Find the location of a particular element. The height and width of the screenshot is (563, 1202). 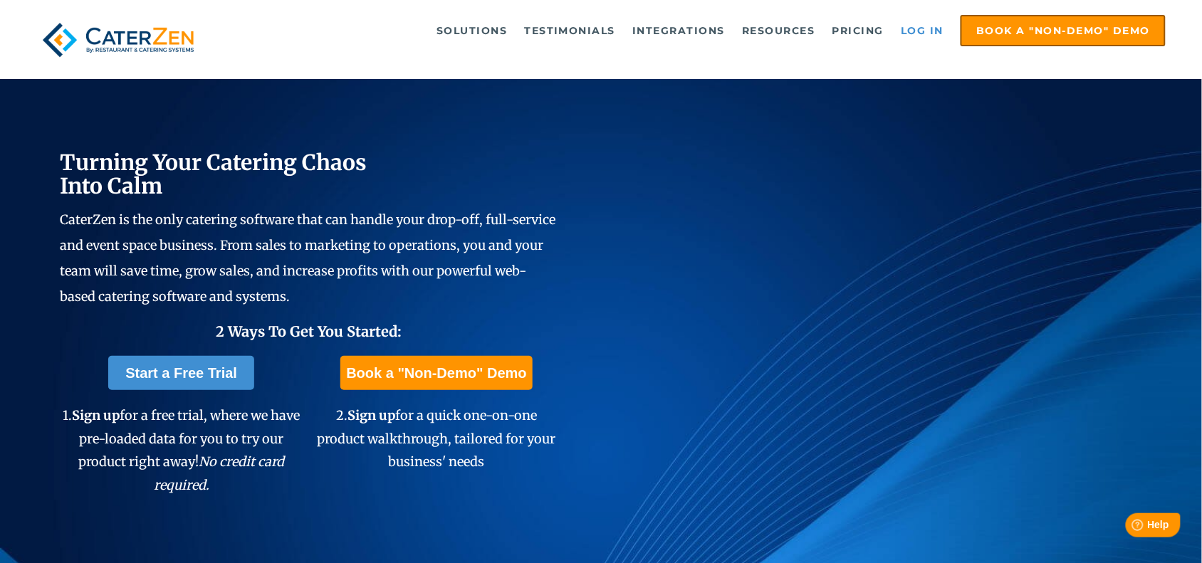

a: Log in is located at coordinates (922, 31).